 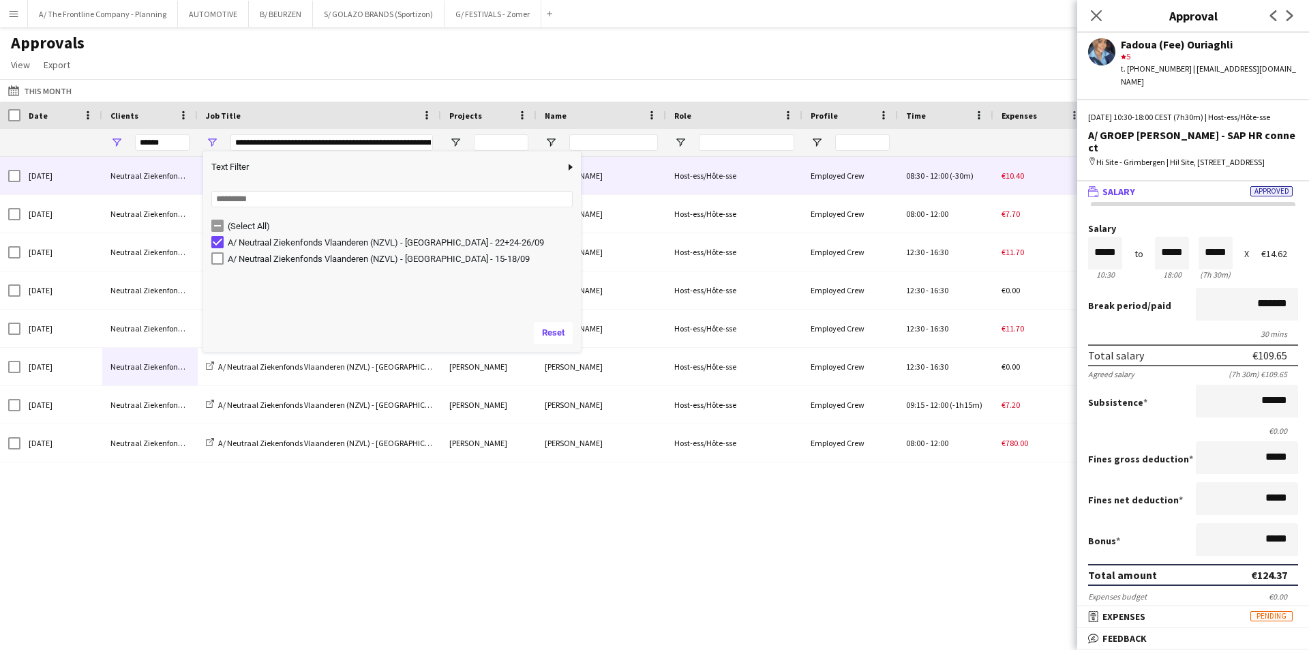 What do you see at coordinates (1012, 175) in the screenshot?
I see `span: €10.40` at bounding box center [1012, 175].